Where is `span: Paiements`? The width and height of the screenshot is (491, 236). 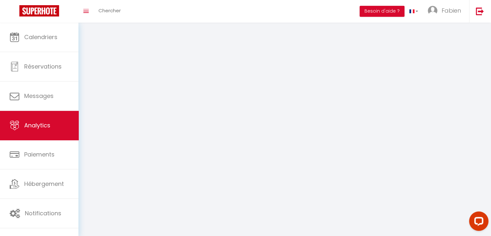
span: Paiements is located at coordinates (39, 154).